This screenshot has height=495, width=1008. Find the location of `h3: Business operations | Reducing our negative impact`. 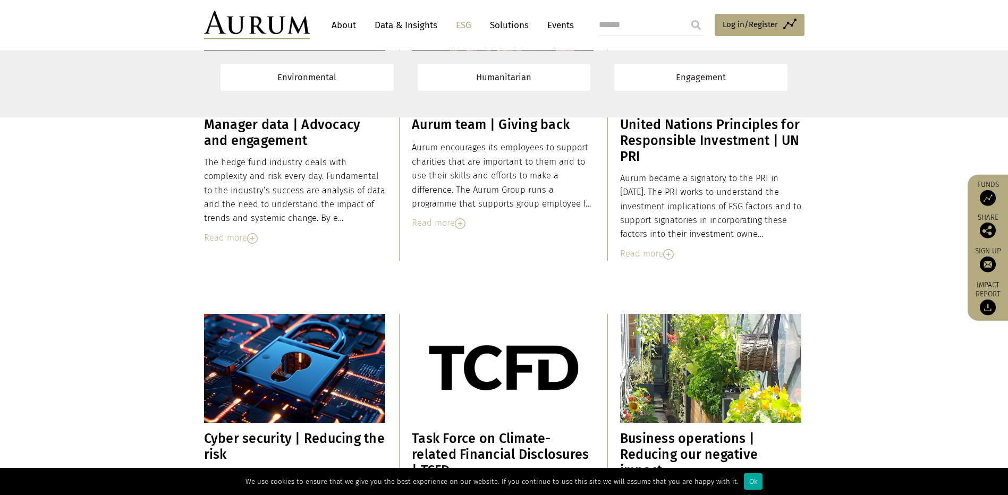

h3: Business operations | Reducing our negative impact is located at coordinates (711, 455).